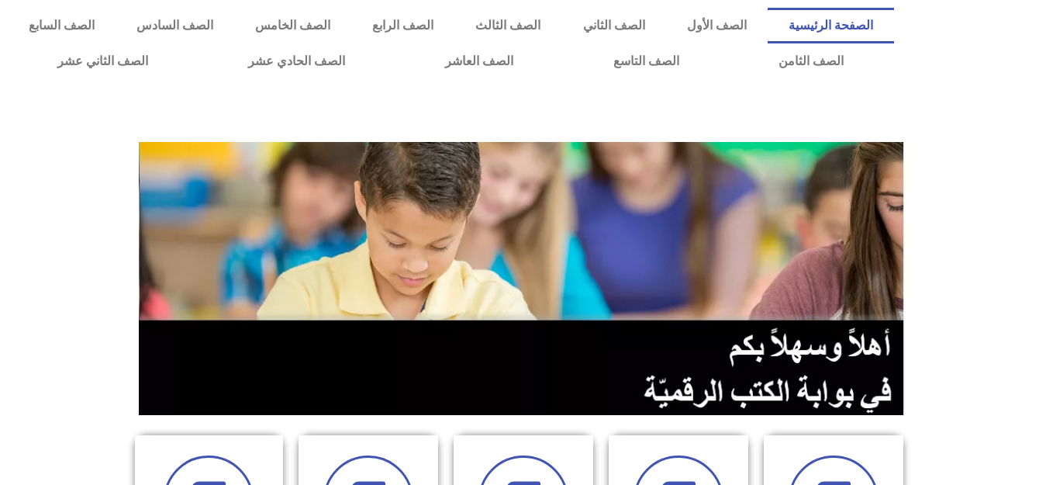 The width and height of the screenshot is (1046, 485). What do you see at coordinates (614, 26) in the screenshot?
I see `a: الصف الثاني` at bounding box center [614, 26].